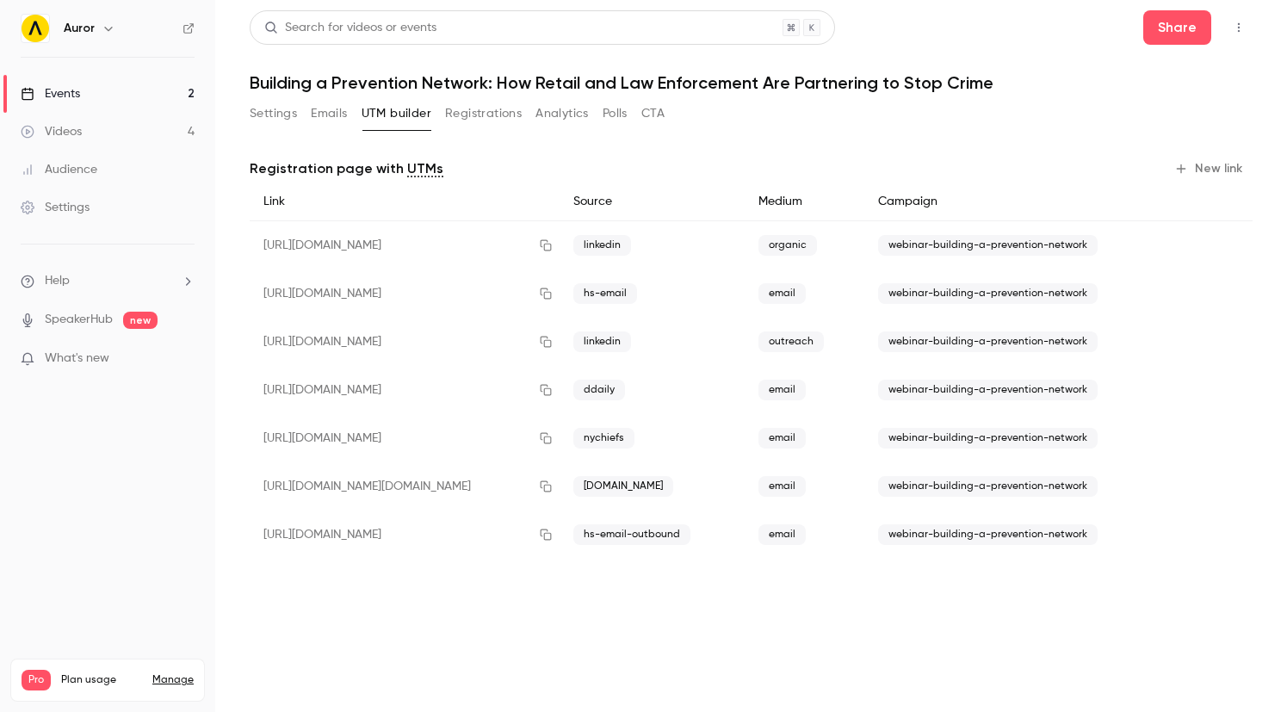  I want to click on button: Share, so click(1177, 28).